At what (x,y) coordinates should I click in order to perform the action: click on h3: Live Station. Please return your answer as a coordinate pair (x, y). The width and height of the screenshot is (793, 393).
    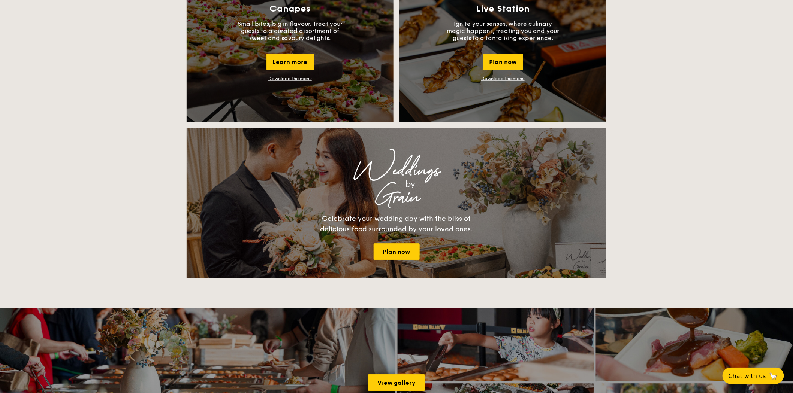
    Looking at the image, I should click on (503, 9).